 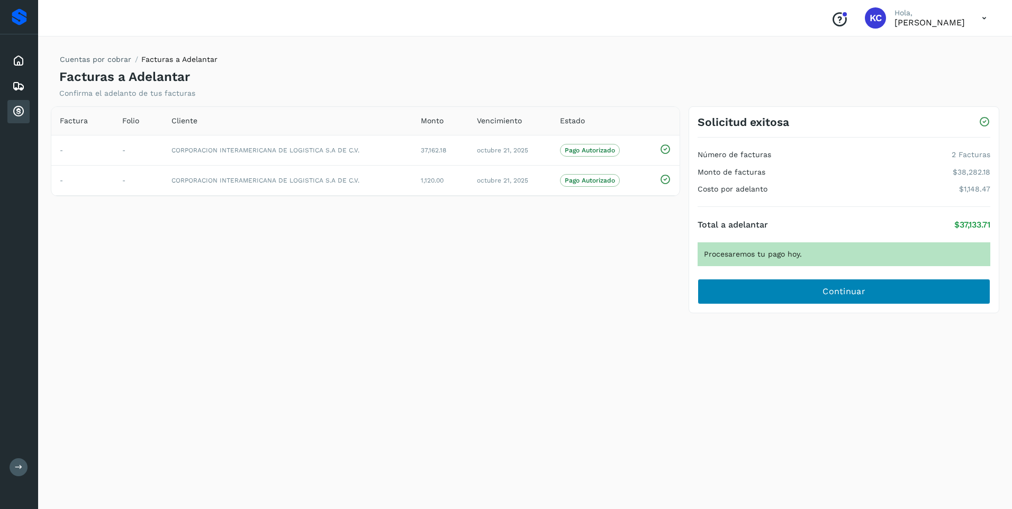 What do you see at coordinates (184, 121) in the screenshot?
I see `span: Cliente` at bounding box center [184, 121].